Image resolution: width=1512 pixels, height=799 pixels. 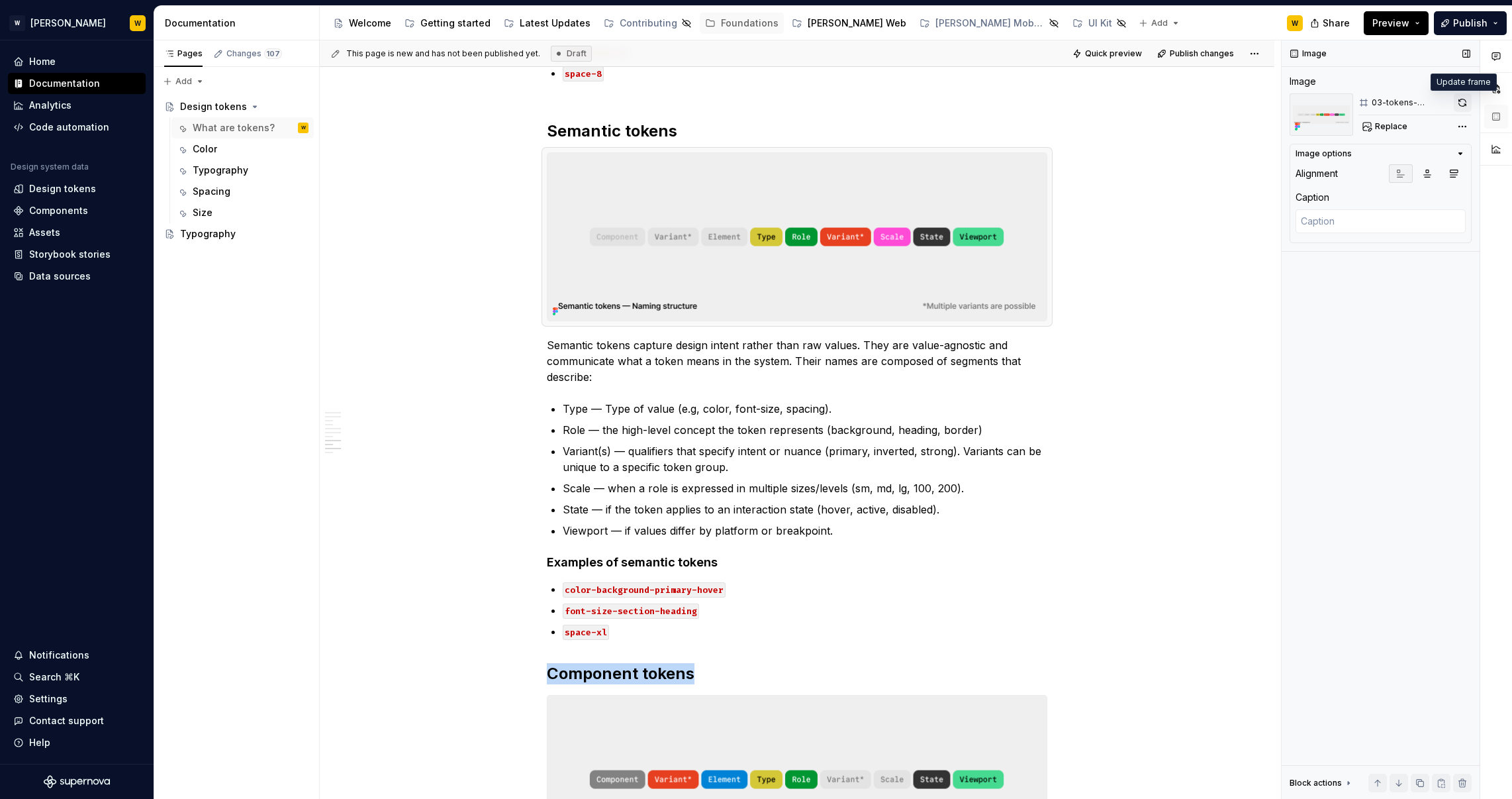 What do you see at coordinates (49, 699) in the screenshot?
I see `div: Settings` at bounding box center [49, 699].